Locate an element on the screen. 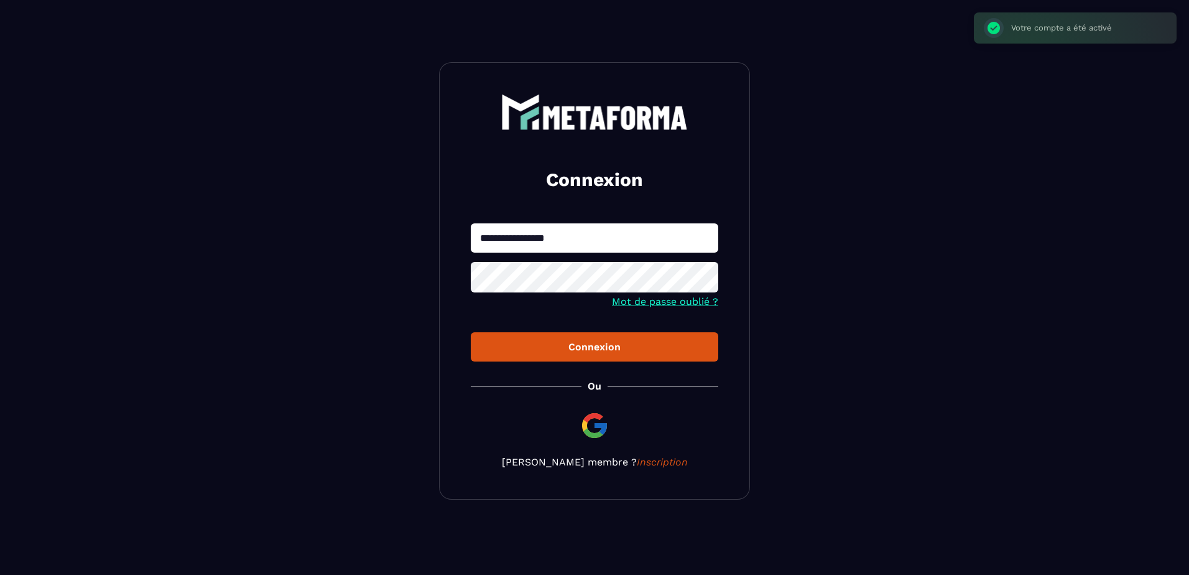 This screenshot has width=1189, height=575. button: Connexion is located at coordinates (595, 346).